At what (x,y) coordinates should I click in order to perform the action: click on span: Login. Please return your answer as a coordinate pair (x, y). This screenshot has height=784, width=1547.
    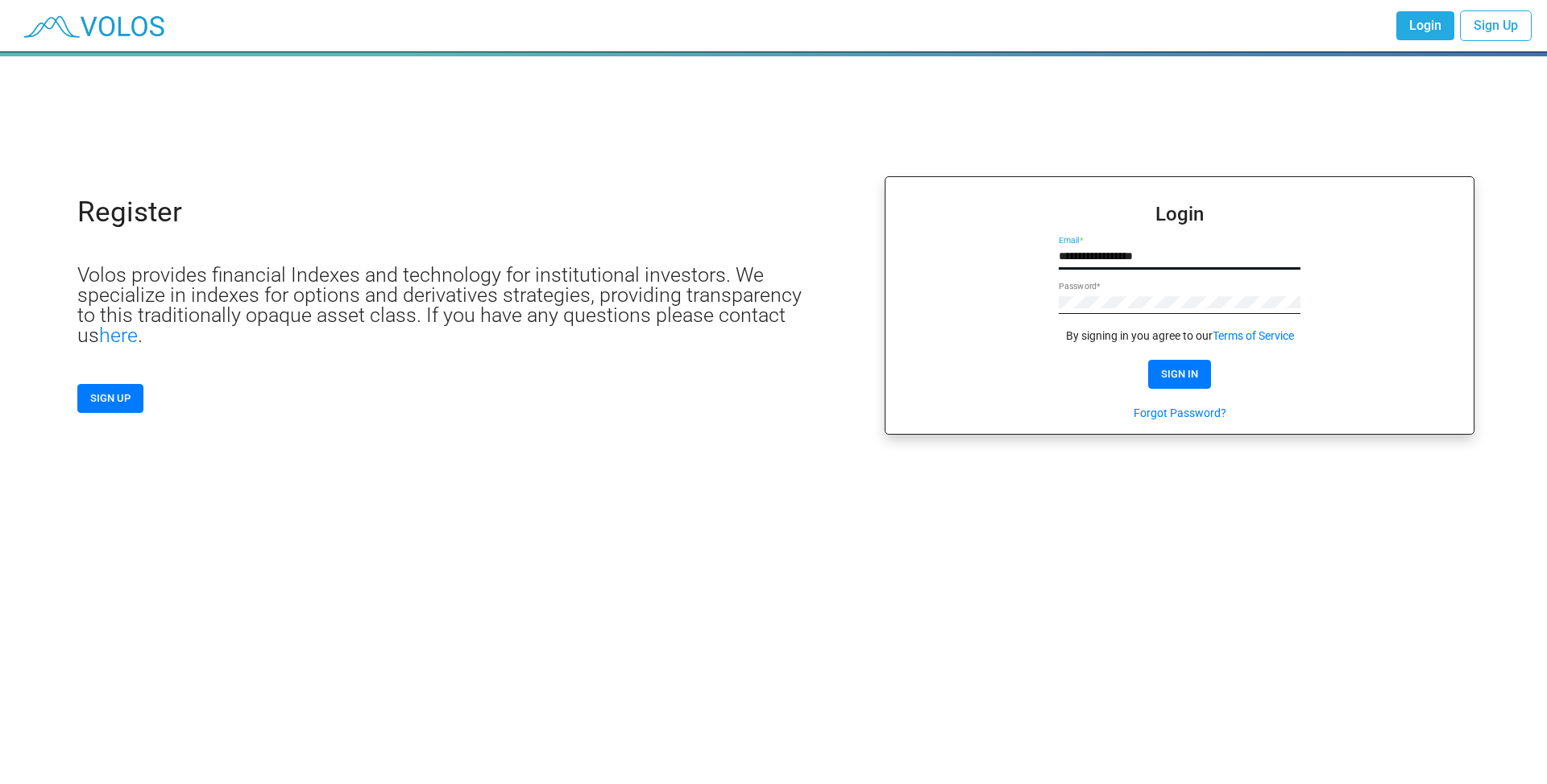
    Looking at the image, I should click on (1425, 25).